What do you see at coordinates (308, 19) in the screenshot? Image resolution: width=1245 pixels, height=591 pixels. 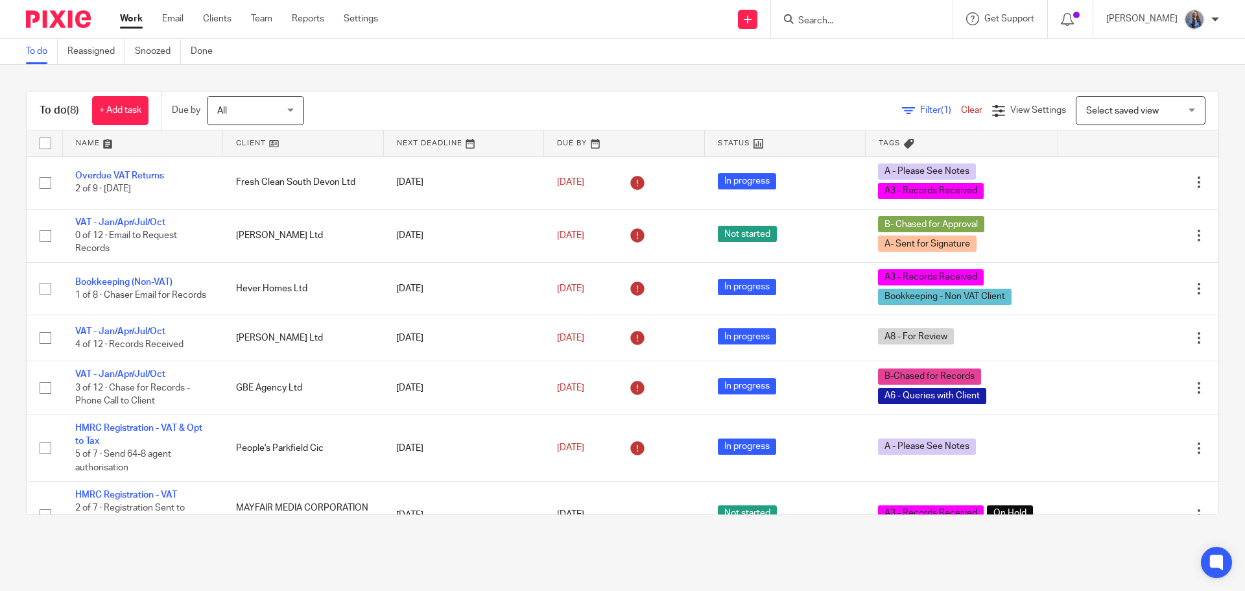 I see `a: Reports` at bounding box center [308, 19].